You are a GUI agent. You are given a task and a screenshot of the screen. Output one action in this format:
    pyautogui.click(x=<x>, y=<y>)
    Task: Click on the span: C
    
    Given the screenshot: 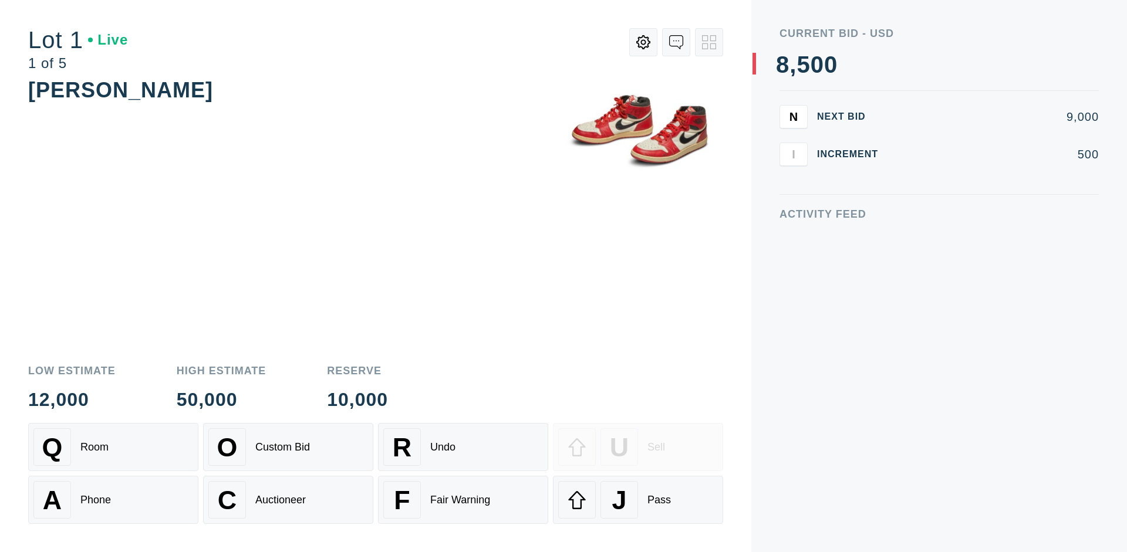 What is the action you would take?
    pyautogui.click(x=227, y=500)
    